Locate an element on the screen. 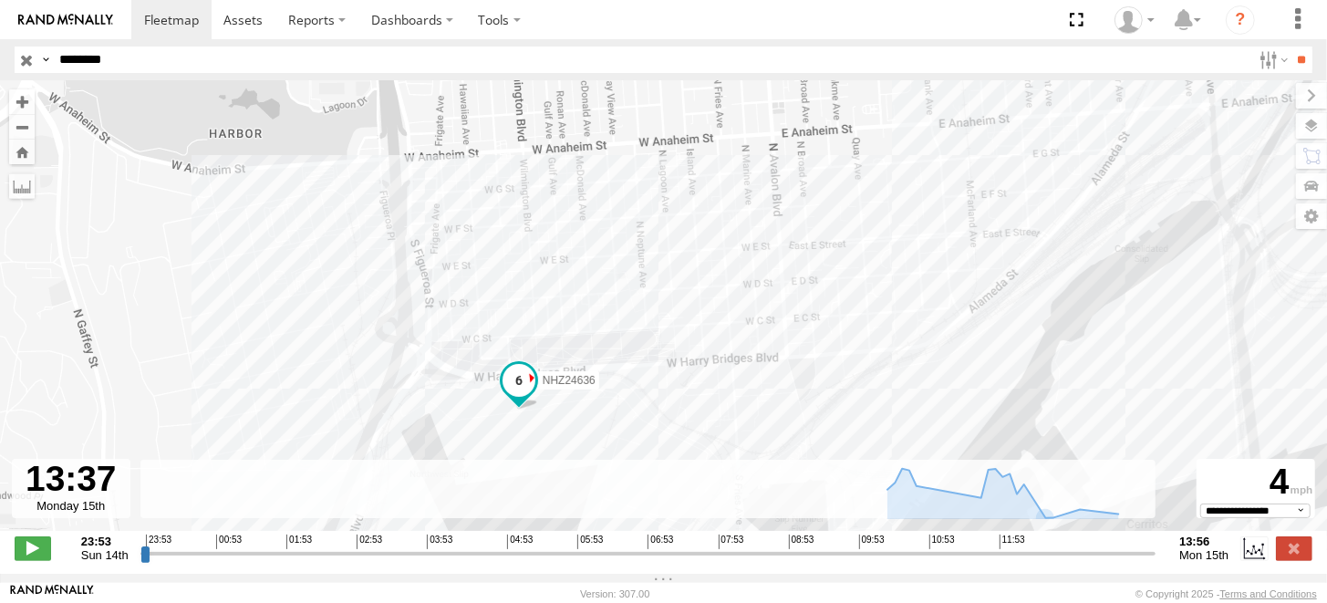  span: 03:53 is located at coordinates (439, 542).